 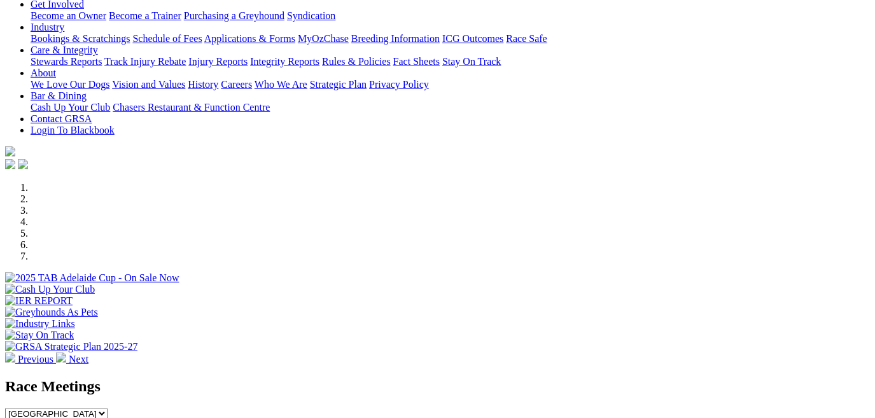 I want to click on a: We Love Our Dogs, so click(x=70, y=84).